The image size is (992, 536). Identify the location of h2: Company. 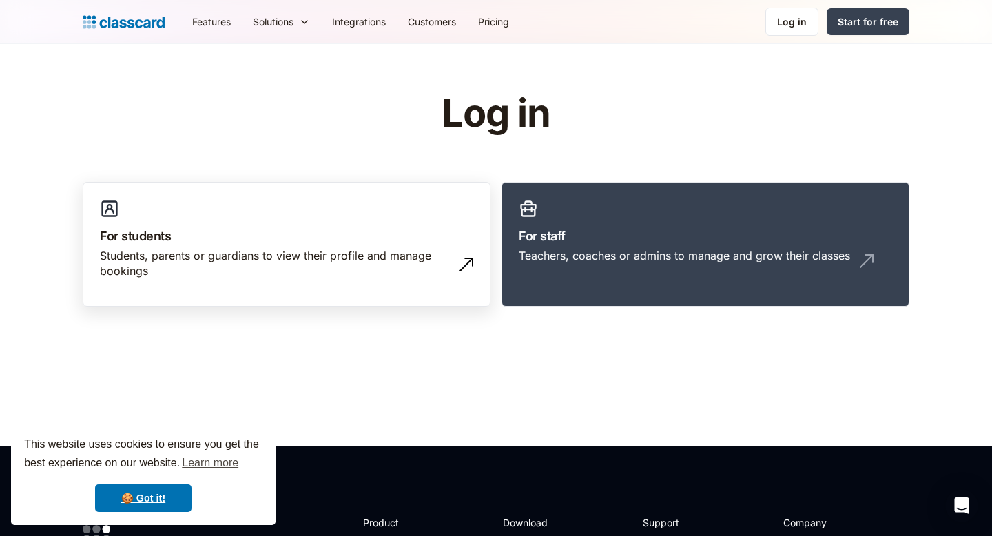
(829, 522).